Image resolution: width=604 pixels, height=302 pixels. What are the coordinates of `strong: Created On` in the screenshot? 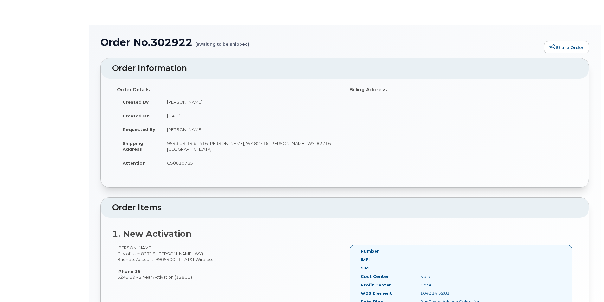 It's located at (136, 116).